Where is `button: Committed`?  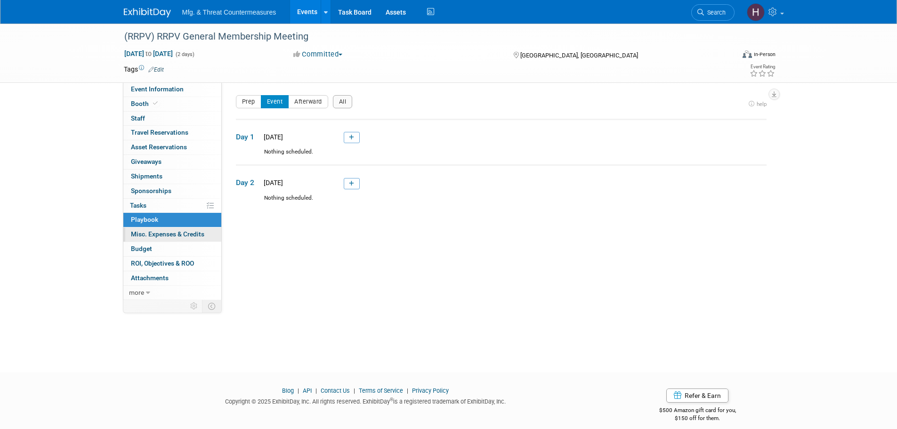 button: Committed is located at coordinates (318, 54).